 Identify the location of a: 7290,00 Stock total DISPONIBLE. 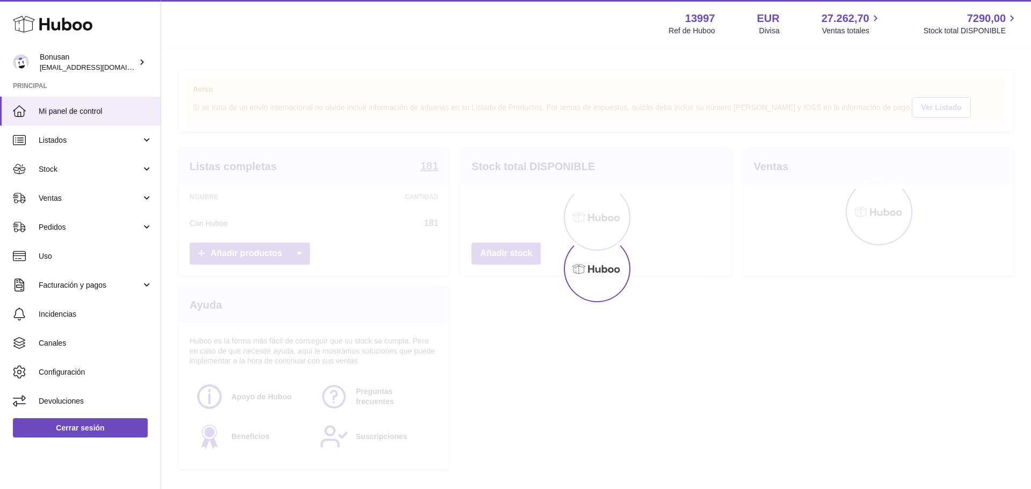
(971, 24).